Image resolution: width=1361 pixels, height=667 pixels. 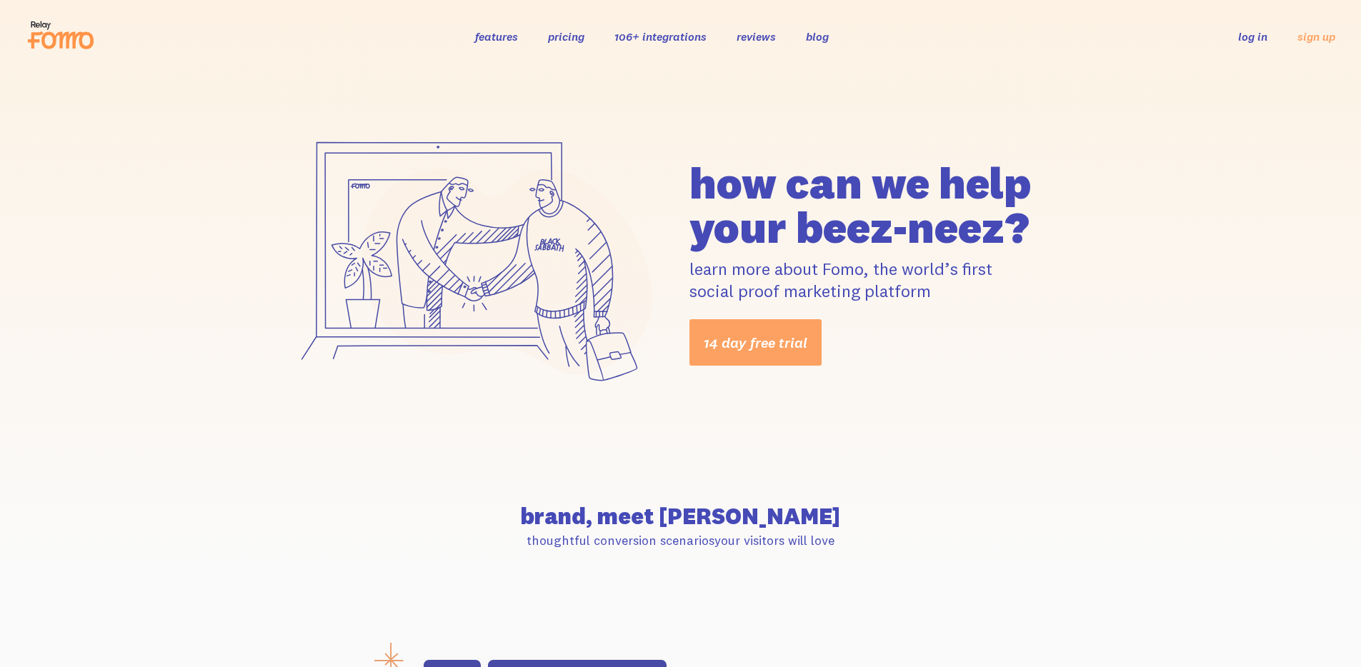 I want to click on a: 14 day free trial, so click(x=755, y=342).